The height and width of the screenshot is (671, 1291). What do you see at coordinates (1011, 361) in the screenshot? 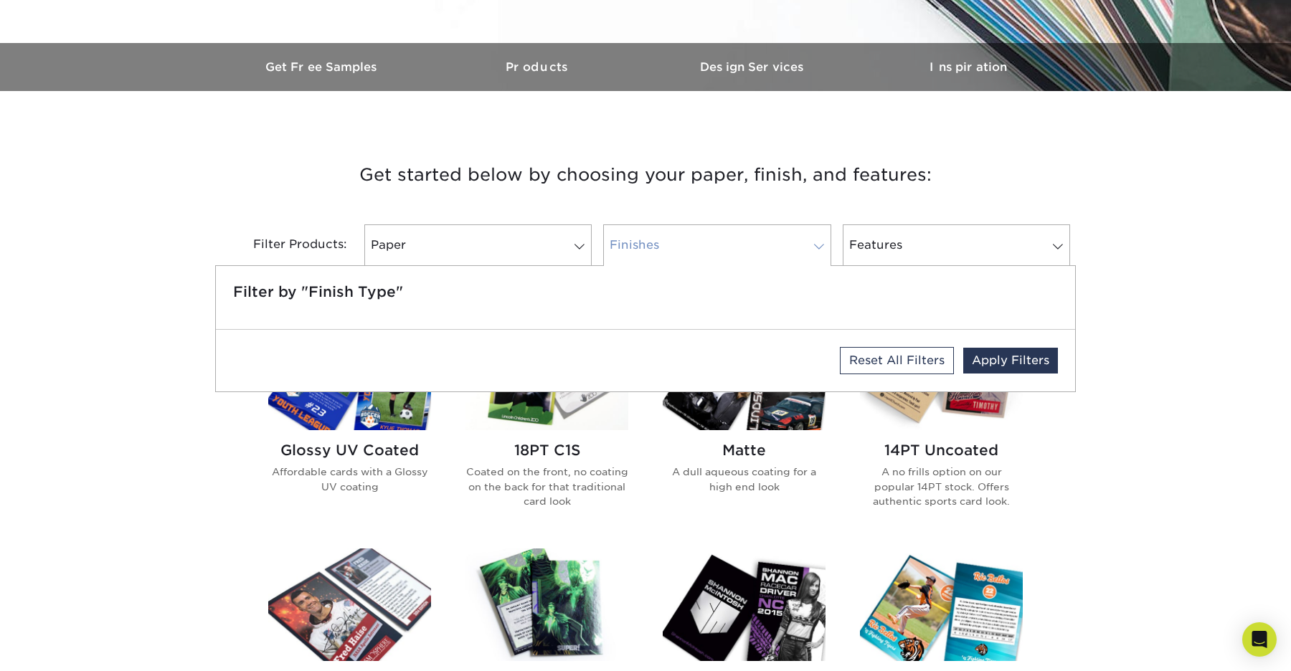
I see `a: Apply Filters` at bounding box center [1011, 361].